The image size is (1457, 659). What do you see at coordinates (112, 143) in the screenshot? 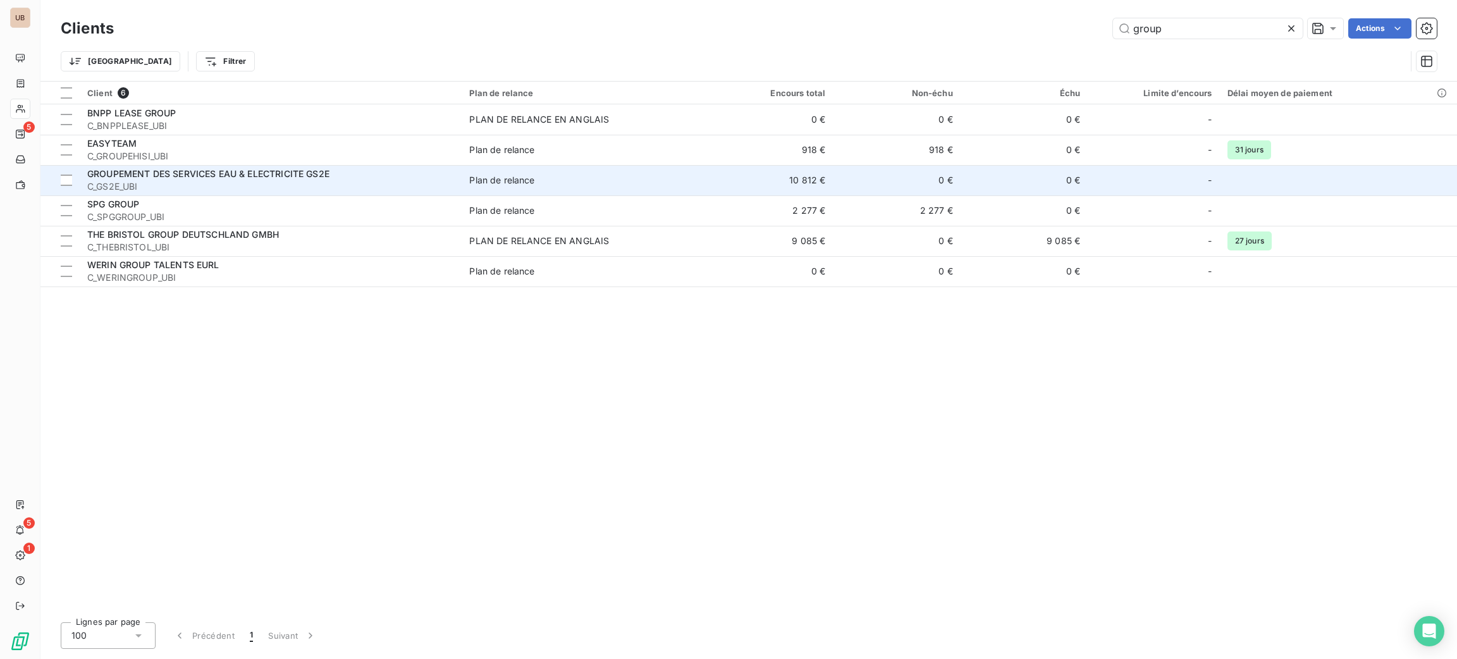
I see `span: EASYTEAM` at bounding box center [112, 143].